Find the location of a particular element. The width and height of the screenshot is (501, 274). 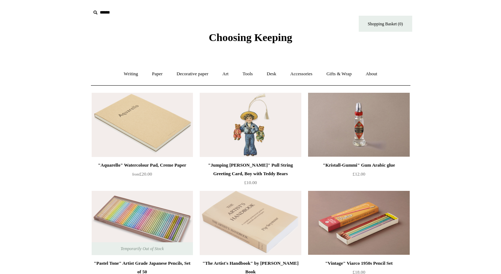

img: "Aquarello" Watercolour Pad, Creme Paper is located at coordinates (142, 125).